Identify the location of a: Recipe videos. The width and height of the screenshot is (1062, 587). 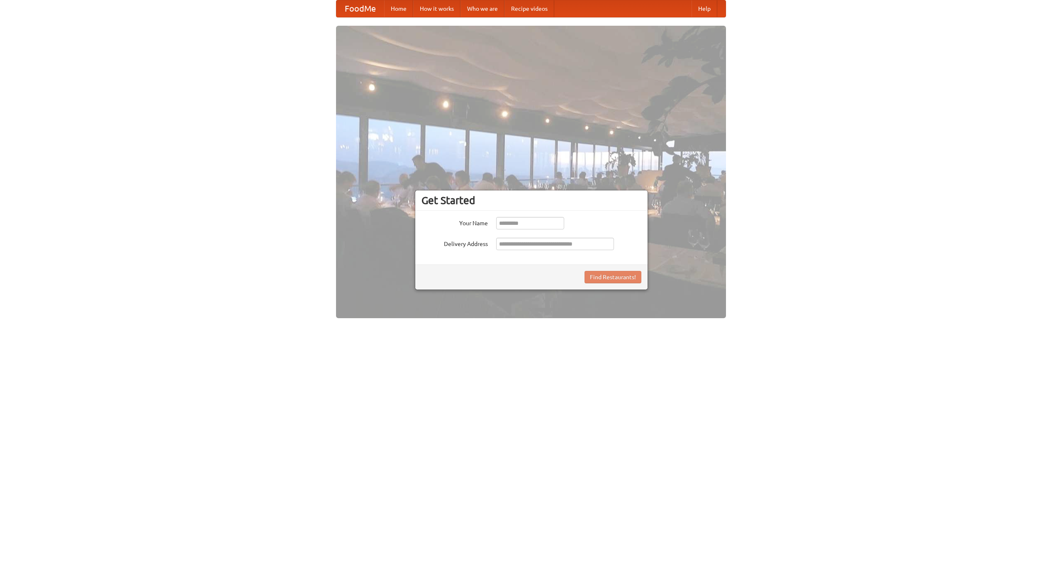
(529, 9).